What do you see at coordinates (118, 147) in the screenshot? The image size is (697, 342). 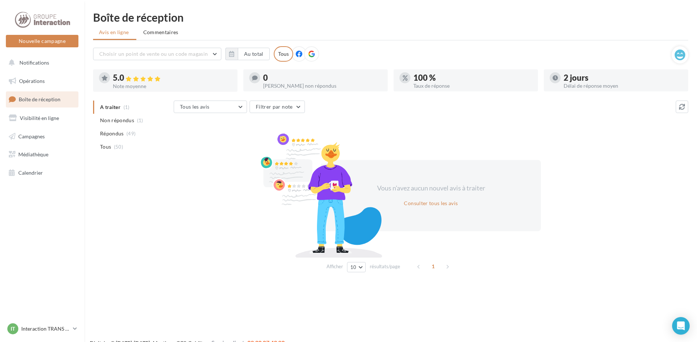 I see `span: (50)` at bounding box center [118, 147].